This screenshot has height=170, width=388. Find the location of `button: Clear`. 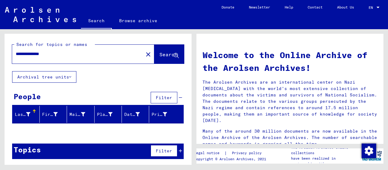

button: Clear is located at coordinates (148, 54).